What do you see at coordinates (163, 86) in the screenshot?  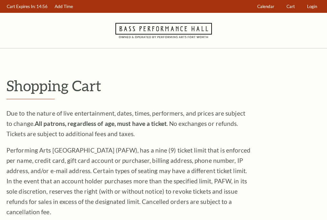 I see `p: Shopping Cart` at bounding box center [163, 86].